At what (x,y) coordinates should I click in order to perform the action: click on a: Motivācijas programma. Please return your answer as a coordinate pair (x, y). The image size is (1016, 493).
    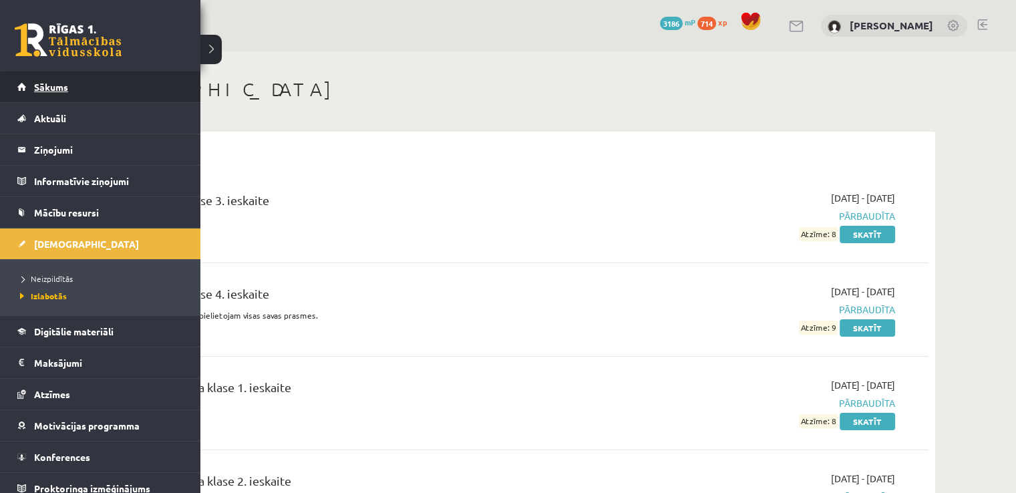
    Looking at the image, I should click on (100, 425).